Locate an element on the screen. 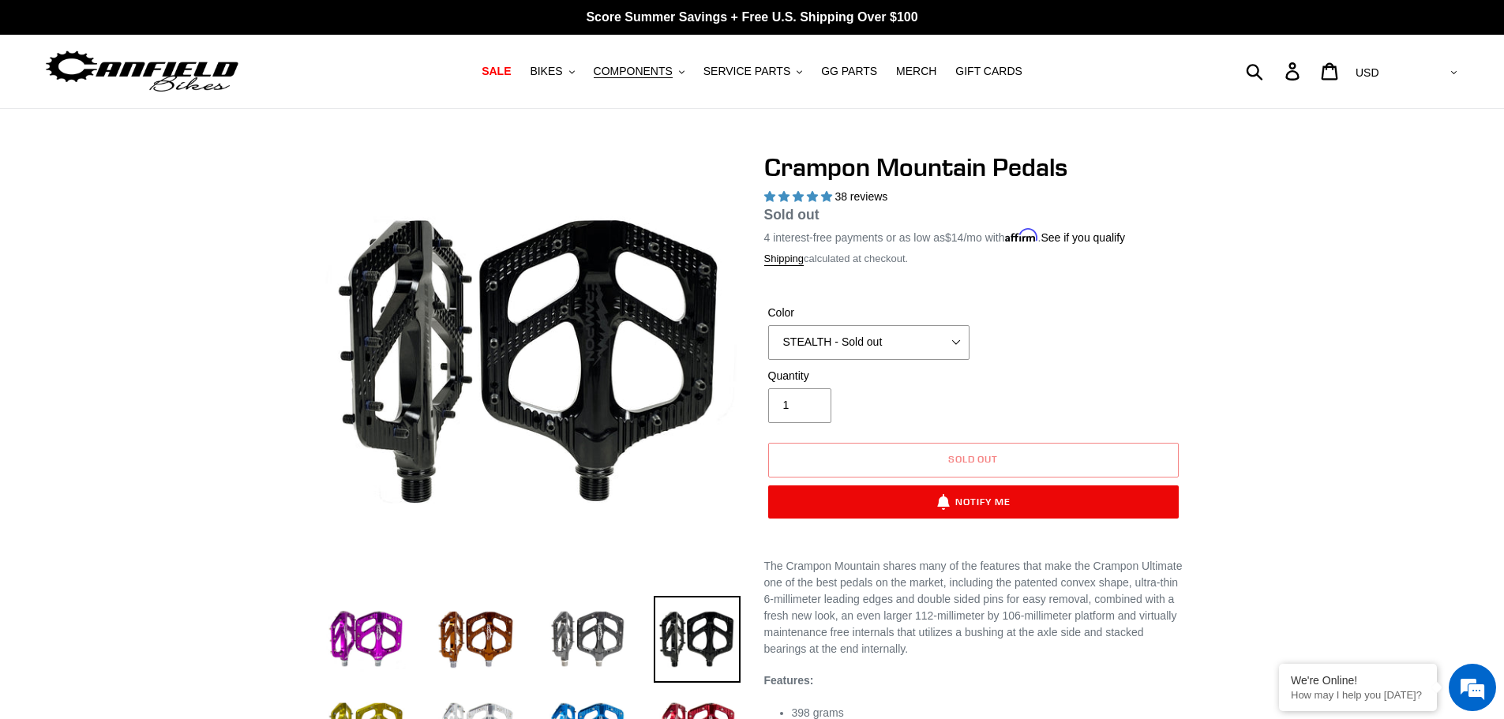 The height and width of the screenshot is (719, 1504). span: SALE is located at coordinates (496, 71).